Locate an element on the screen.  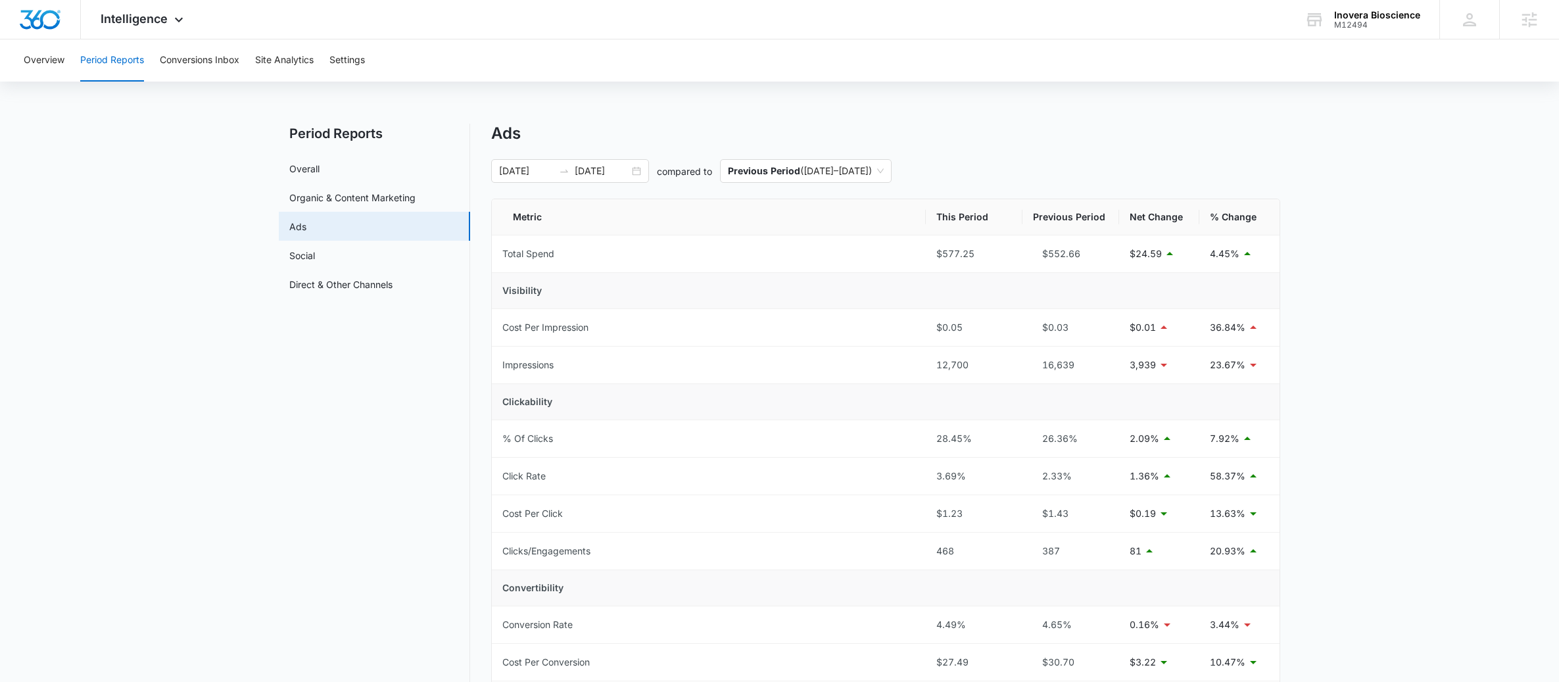
p: 20.93% is located at coordinates (1228, 551).